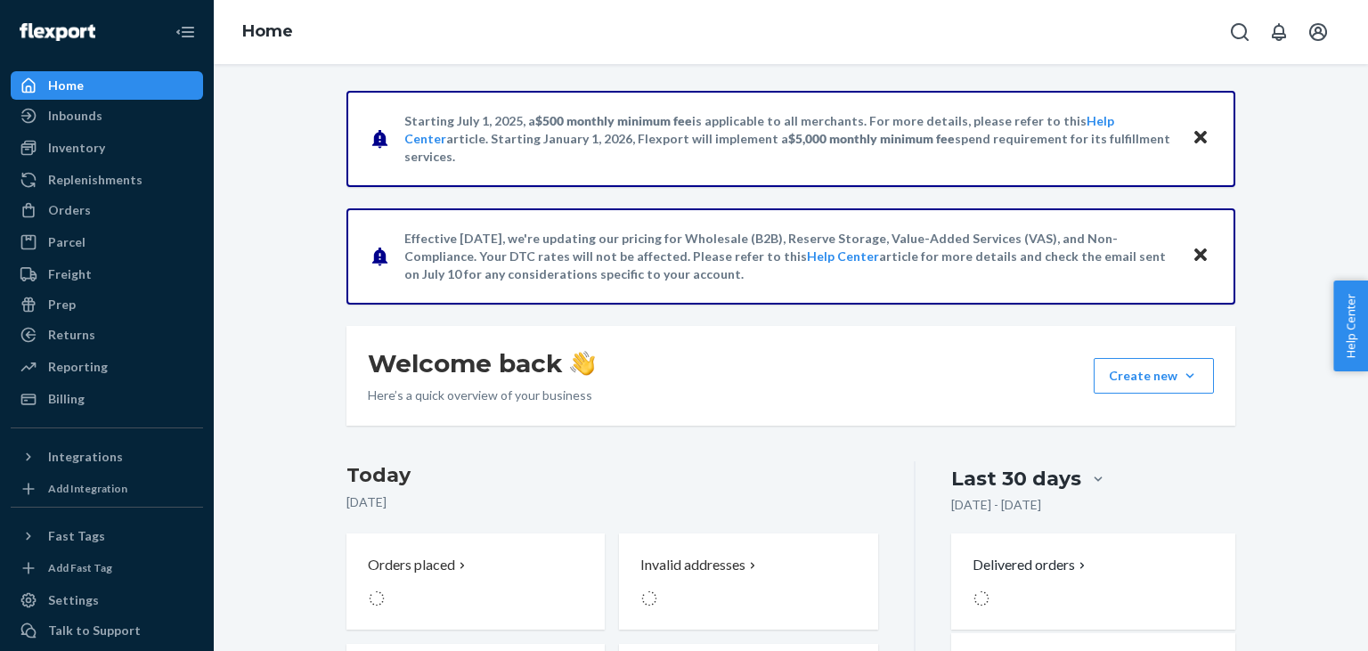 The width and height of the screenshot is (1368, 651). I want to click on div: Fast Tags, so click(77, 536).